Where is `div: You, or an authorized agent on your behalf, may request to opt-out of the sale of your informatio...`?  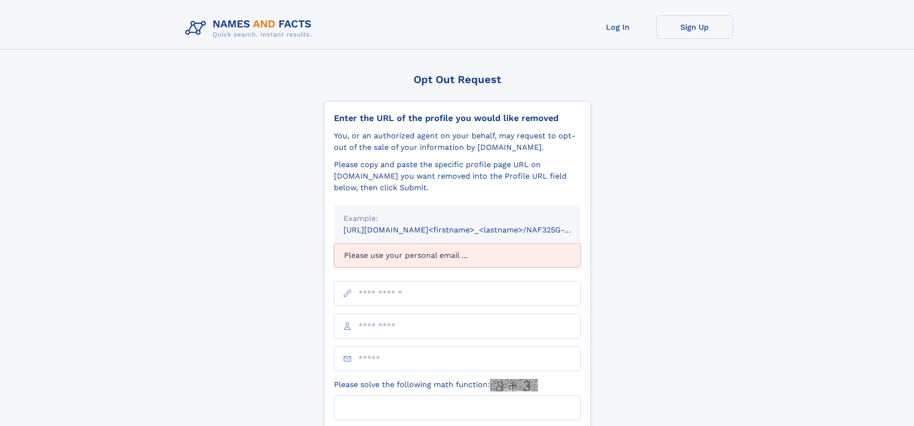
div: You, or an authorized agent on your behalf, may request to opt-out of the sale of your informatio... is located at coordinates (457, 142).